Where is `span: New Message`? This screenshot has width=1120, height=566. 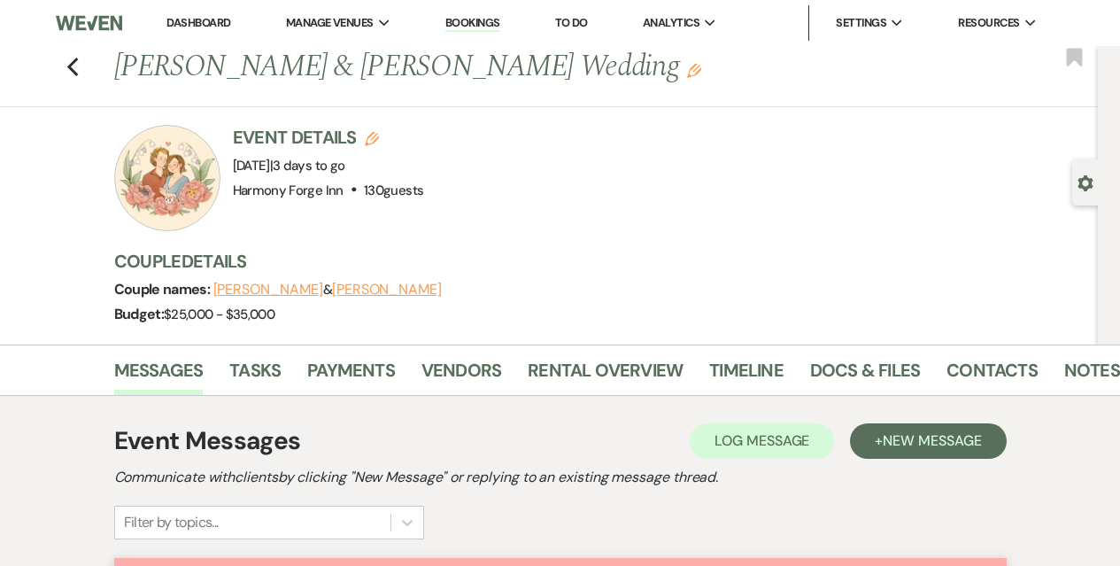
span: New Message is located at coordinates (931, 440).